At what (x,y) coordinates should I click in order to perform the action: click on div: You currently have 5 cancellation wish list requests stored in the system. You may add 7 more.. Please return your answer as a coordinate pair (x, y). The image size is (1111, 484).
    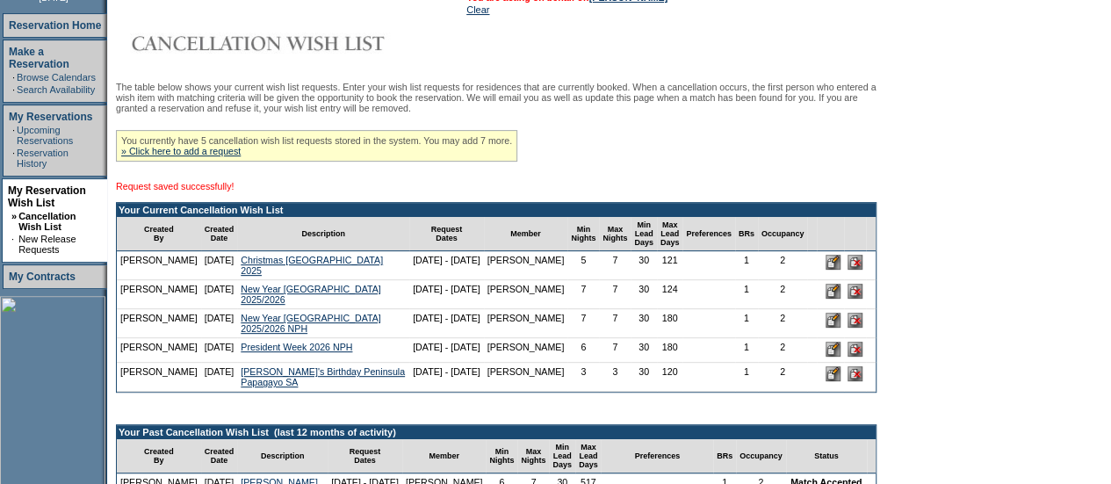
    Looking at the image, I should click on (316, 146).